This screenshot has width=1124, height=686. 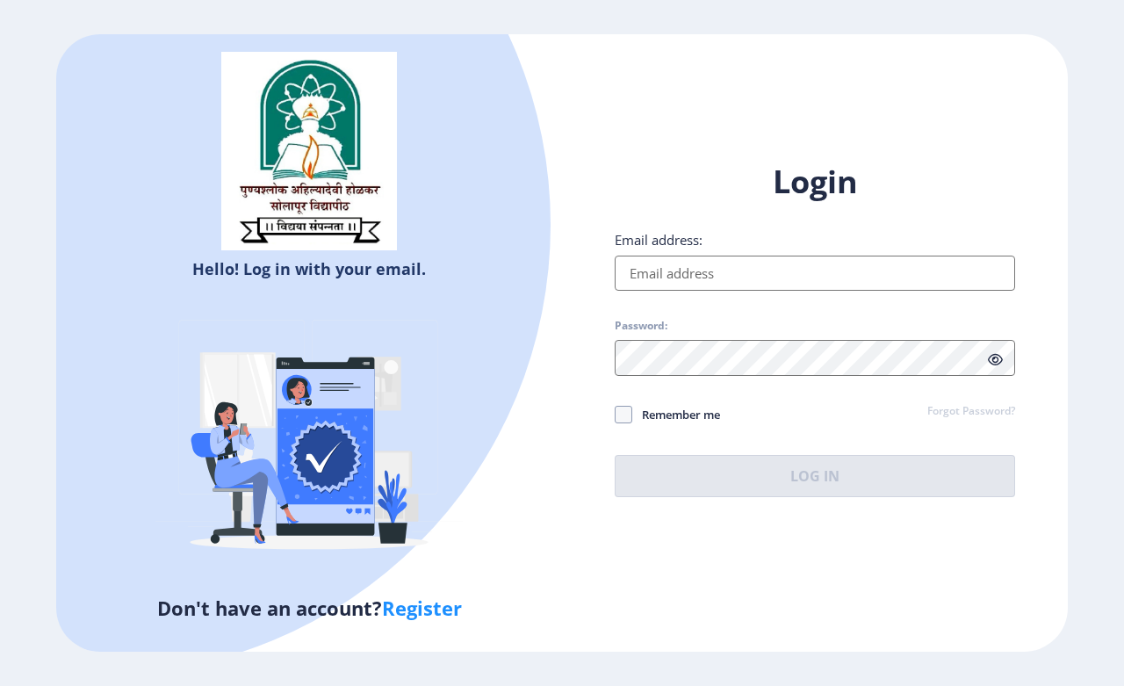 What do you see at coordinates (815, 273) in the screenshot?
I see `input: Email address` at bounding box center [815, 273].